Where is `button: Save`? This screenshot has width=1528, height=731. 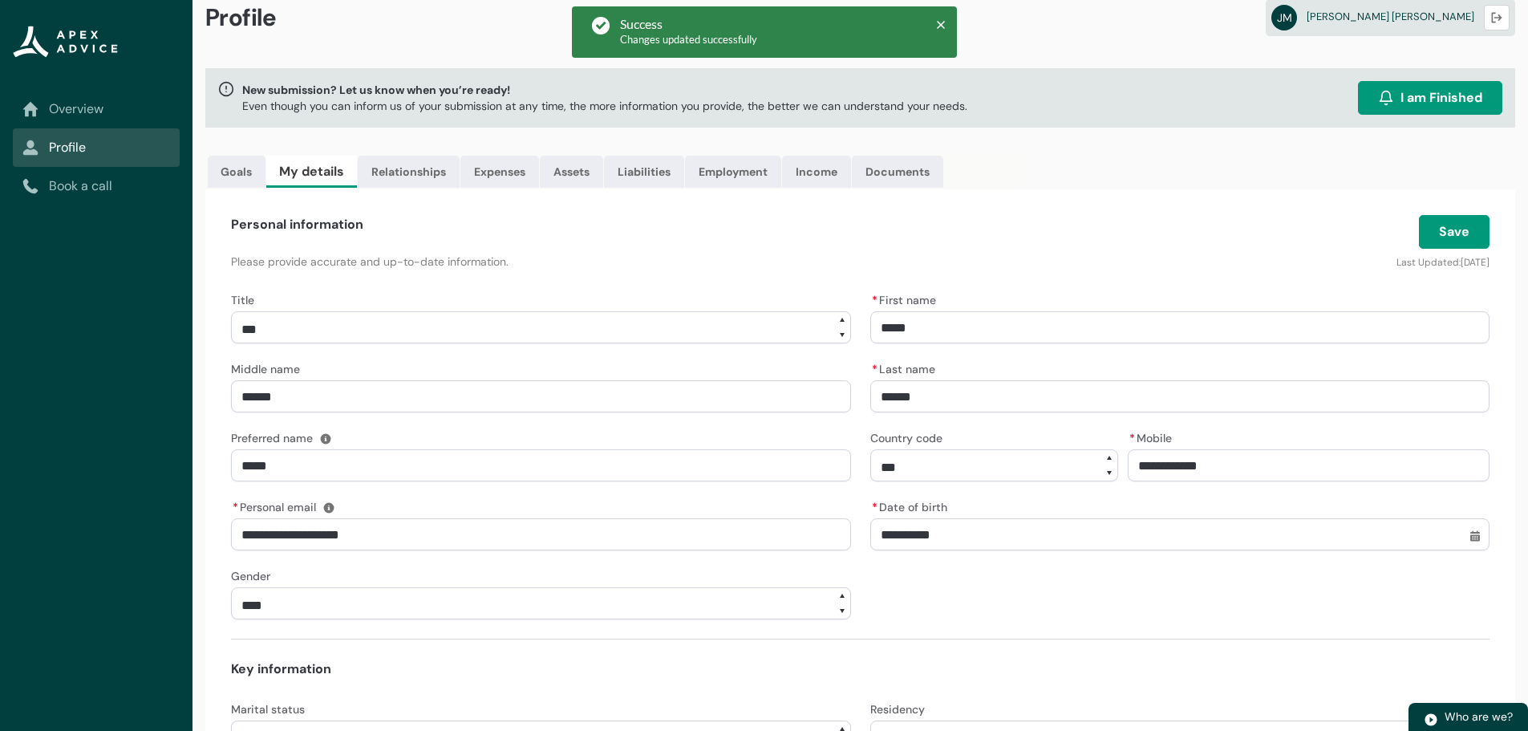 button: Save is located at coordinates (1454, 232).